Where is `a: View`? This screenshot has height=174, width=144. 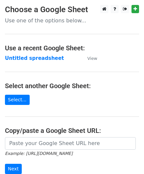
a: View is located at coordinates (89, 58).